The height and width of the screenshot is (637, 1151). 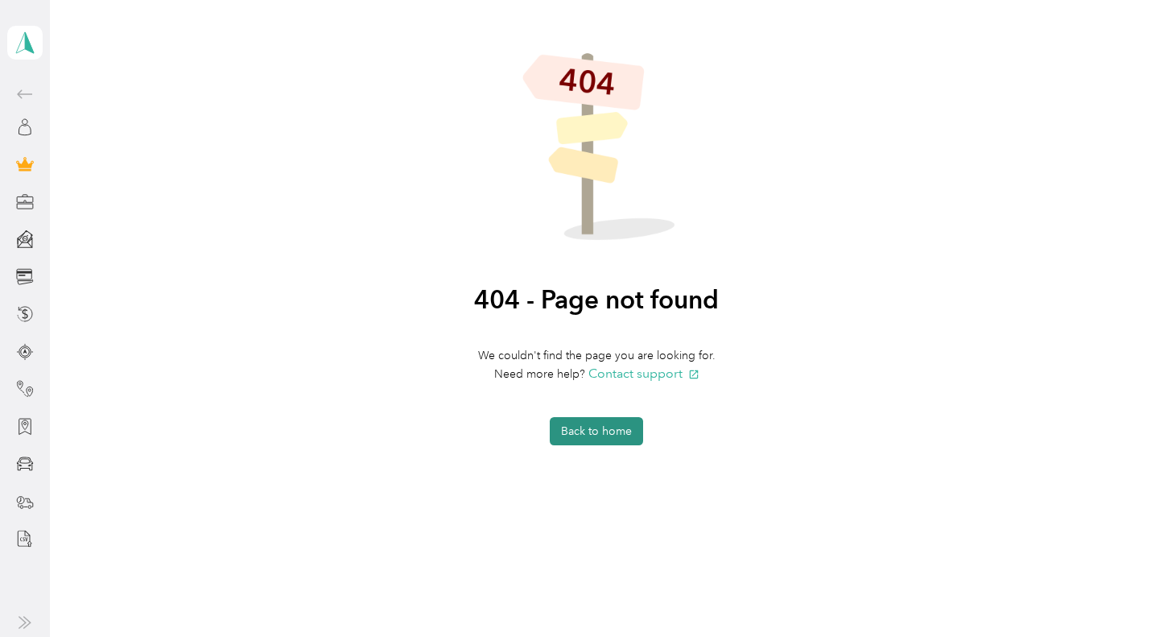 I want to click on h1: 404 - Page not found, so click(x=597, y=299).